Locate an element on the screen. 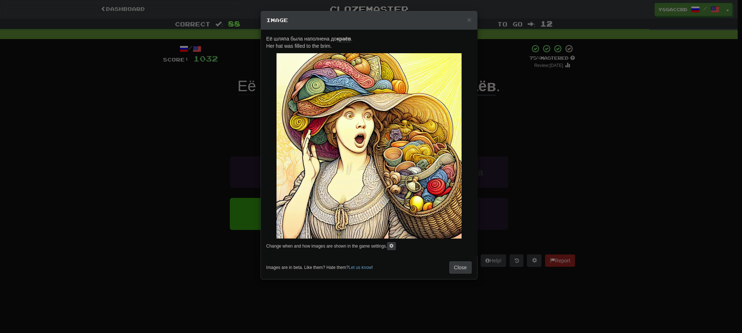 The width and height of the screenshot is (742, 333). a: Let us know is located at coordinates (360, 267).